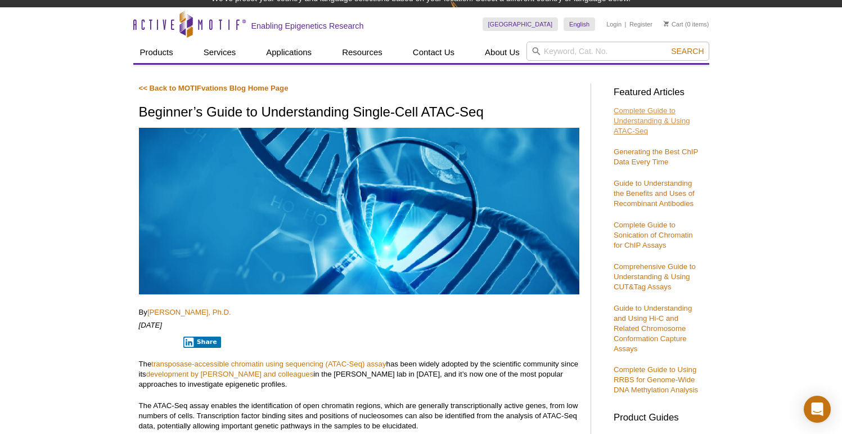 This screenshot has height=434, width=842. What do you see at coordinates (688, 51) in the screenshot?
I see `span: Search` at bounding box center [688, 51].